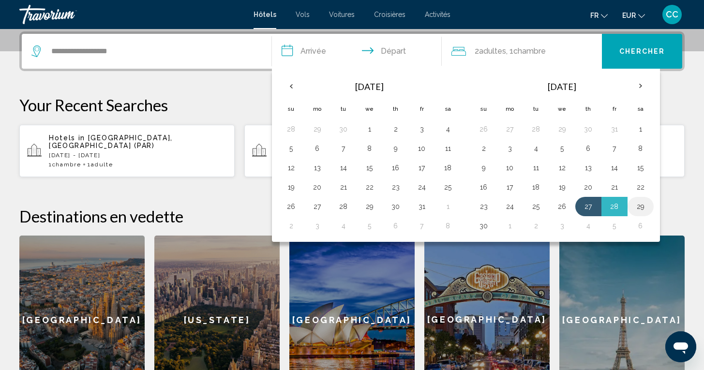  I want to click on button: Previous month, so click(291, 86).